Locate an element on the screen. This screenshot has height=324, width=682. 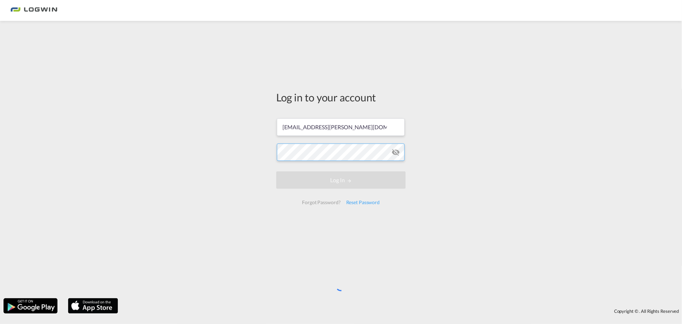
div: Reset Password is located at coordinates (363, 202).